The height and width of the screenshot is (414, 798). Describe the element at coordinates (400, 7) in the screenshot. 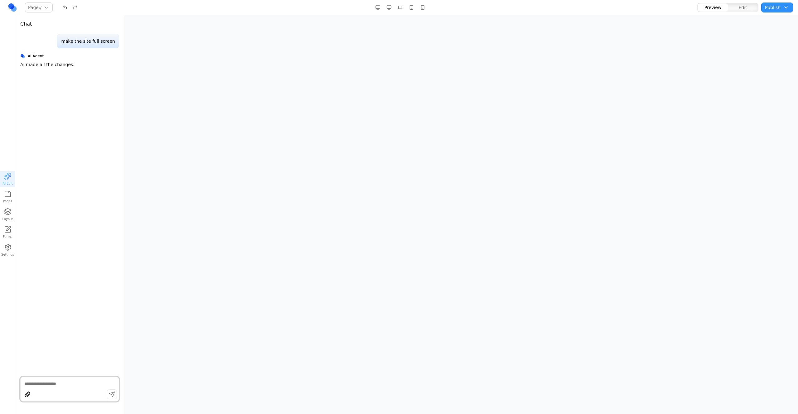

I see `button: Laptop` at that location.